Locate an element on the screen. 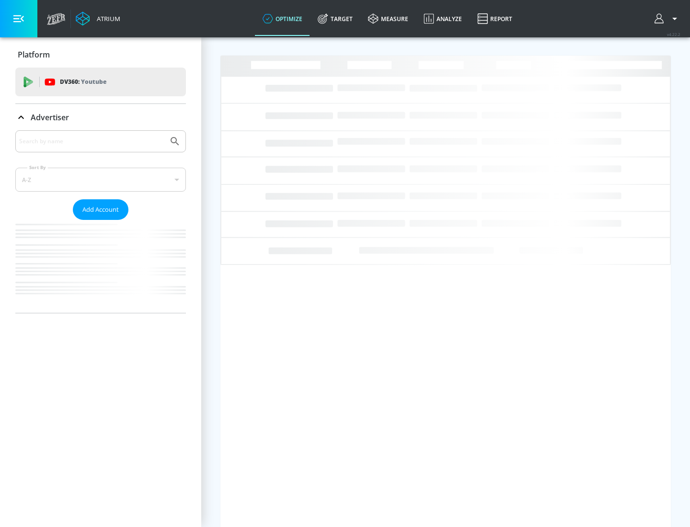 The height and width of the screenshot is (527, 690). a: Analyze is located at coordinates (443, 19).